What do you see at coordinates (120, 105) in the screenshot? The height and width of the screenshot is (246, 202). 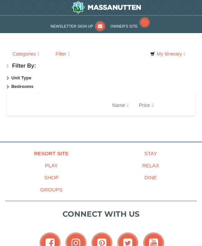 I see `a: Name` at bounding box center [120, 105].